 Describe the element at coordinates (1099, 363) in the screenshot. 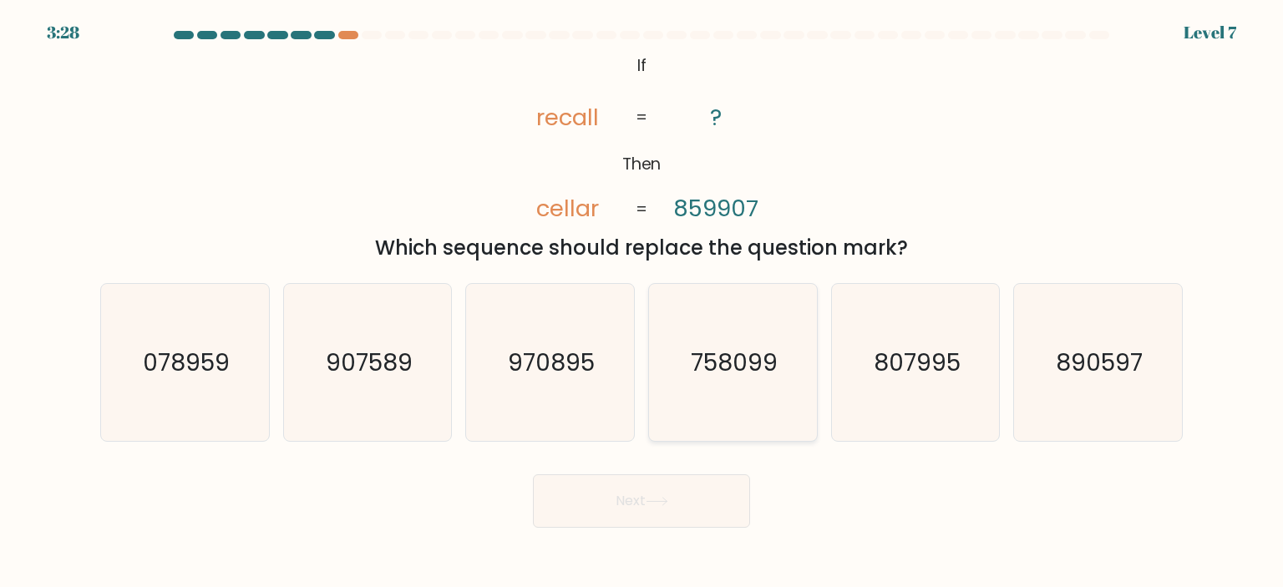

I see `text: 890597` at that location.